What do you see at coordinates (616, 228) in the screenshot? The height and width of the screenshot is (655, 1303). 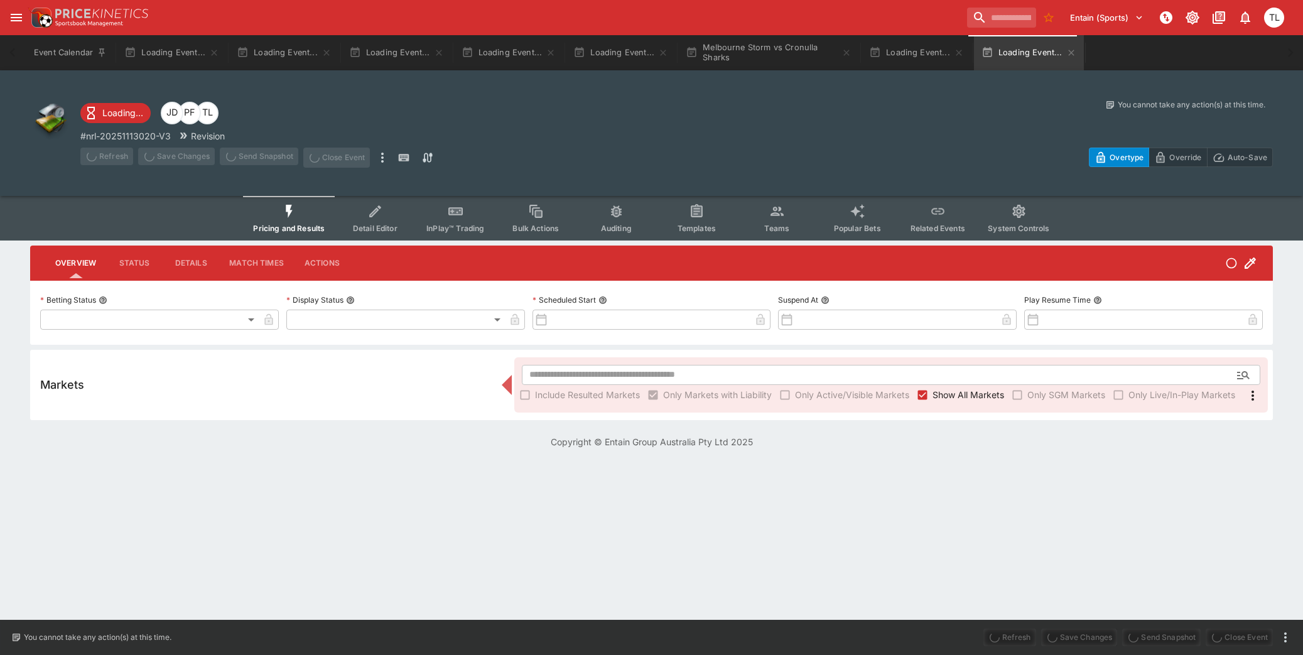 I see `span: Auditing` at bounding box center [616, 228].